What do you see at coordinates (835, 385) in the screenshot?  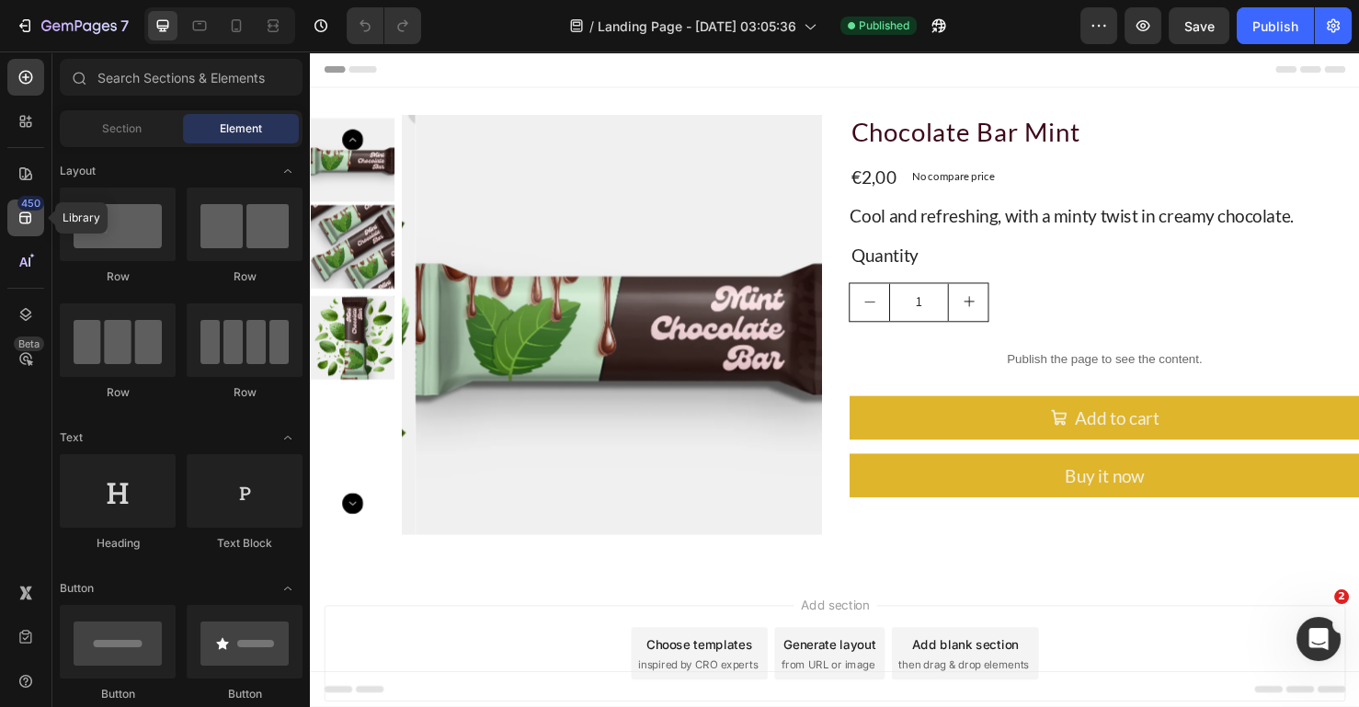 I see `button: Add to cart` at bounding box center [835, 385].